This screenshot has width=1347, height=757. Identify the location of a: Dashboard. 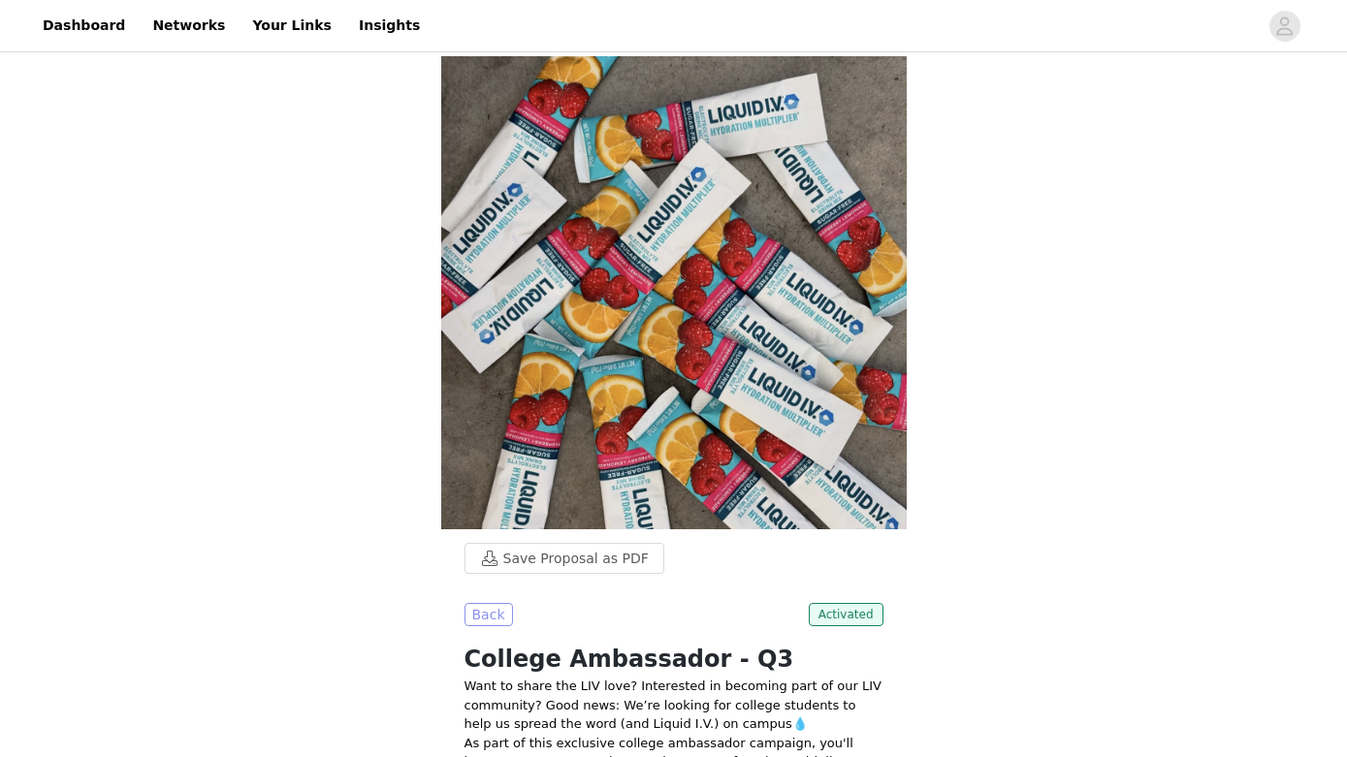
(83, 25).